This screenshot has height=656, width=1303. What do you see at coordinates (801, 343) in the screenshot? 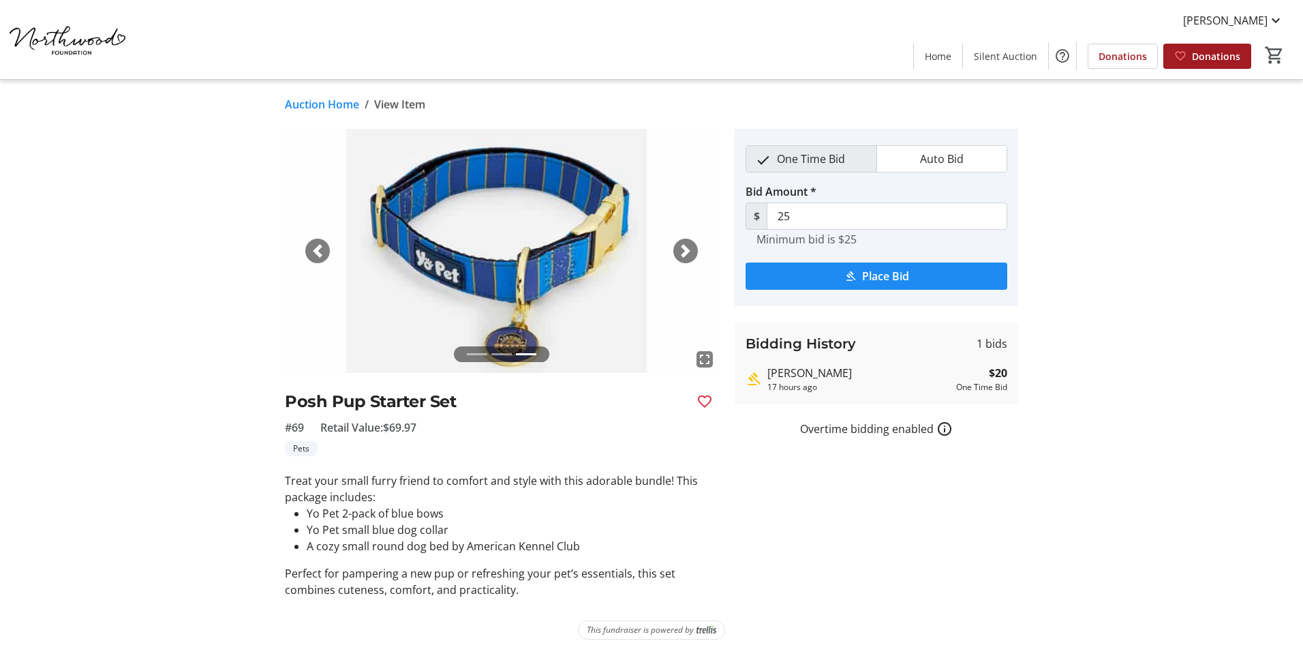
I see `h3: Bidding History` at bounding box center [801, 343].